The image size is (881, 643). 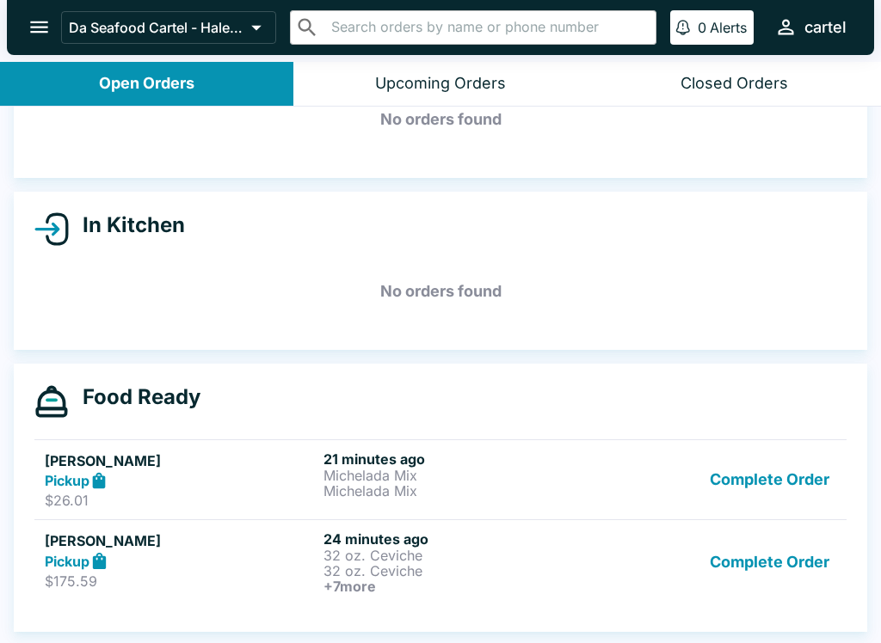 I want to click on div: Open Orders, so click(x=146, y=83).